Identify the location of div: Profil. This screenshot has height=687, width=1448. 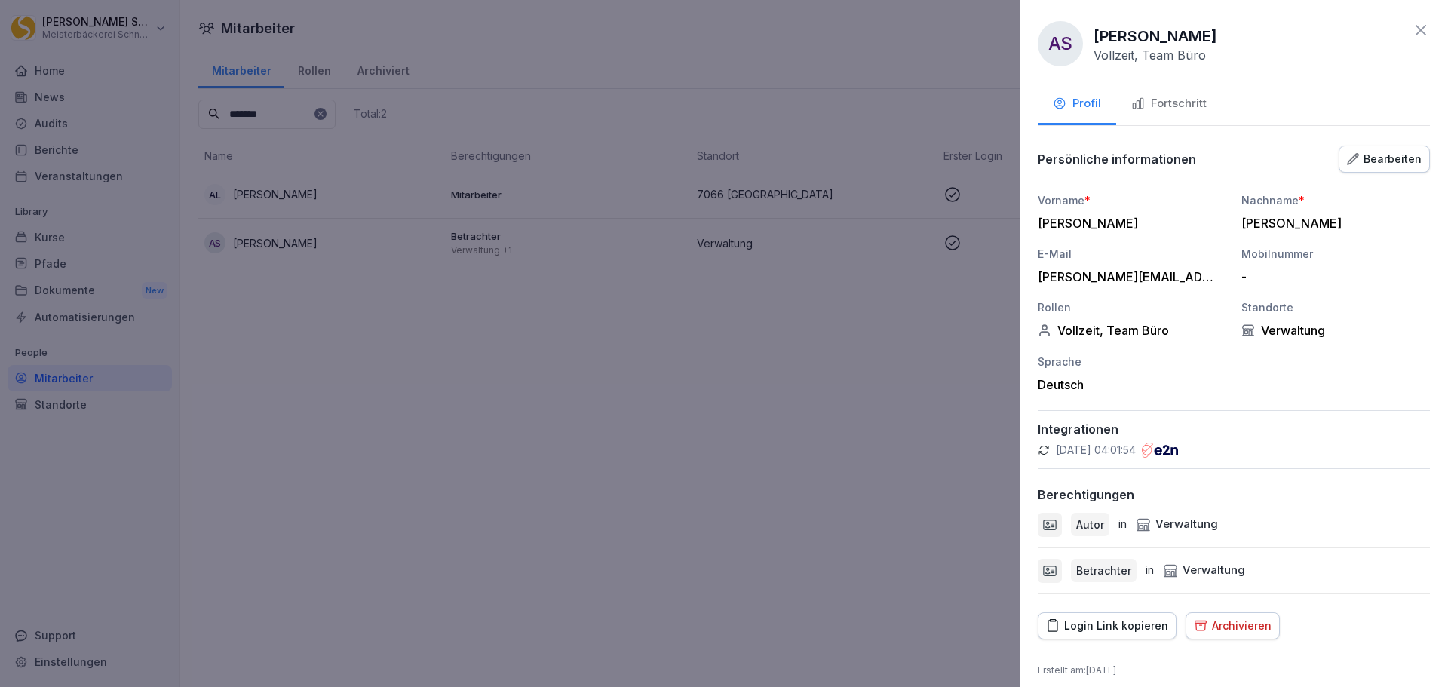
(1077, 103).